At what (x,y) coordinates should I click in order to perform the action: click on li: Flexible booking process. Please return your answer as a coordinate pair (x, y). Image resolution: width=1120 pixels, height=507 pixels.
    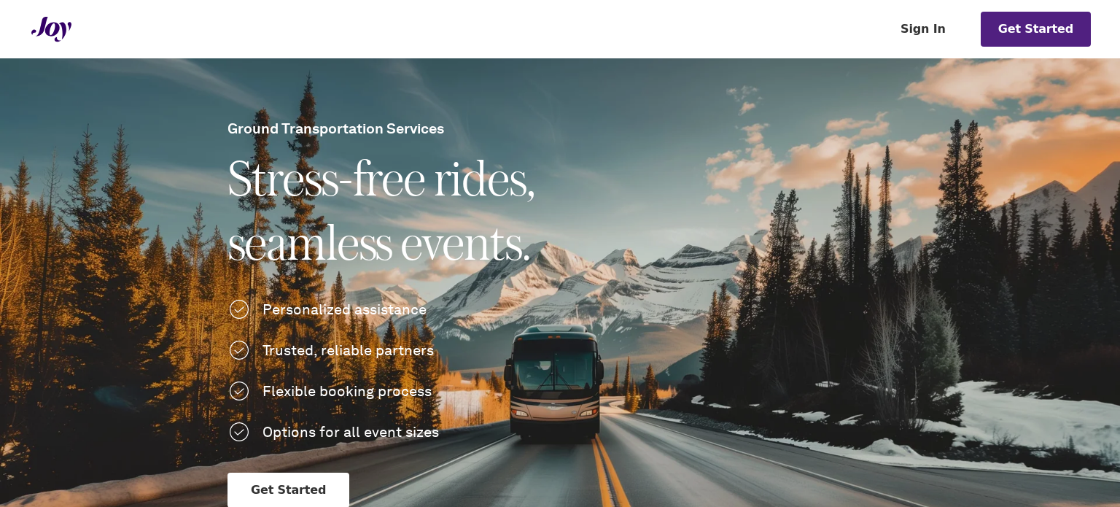
    Looking at the image, I should click on (560, 391).